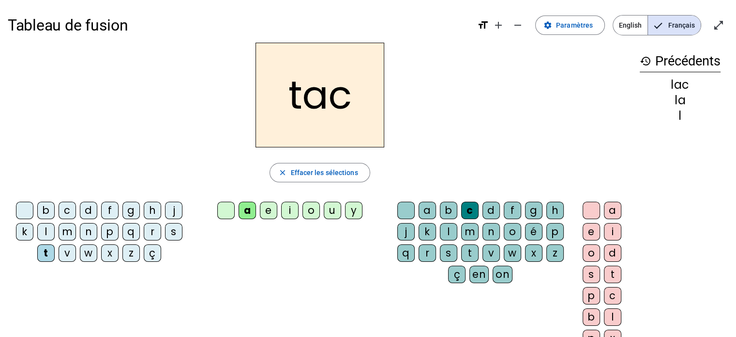  What do you see at coordinates (680, 85) in the screenshot?
I see `div: lac` at bounding box center [680, 85].